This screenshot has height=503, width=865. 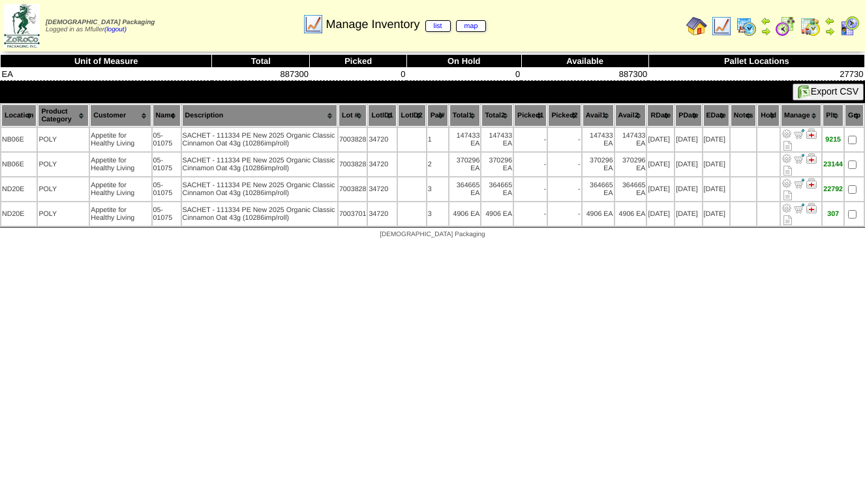 What do you see at coordinates (688, 115) in the screenshot?
I see `th: PDate` at bounding box center [688, 115].